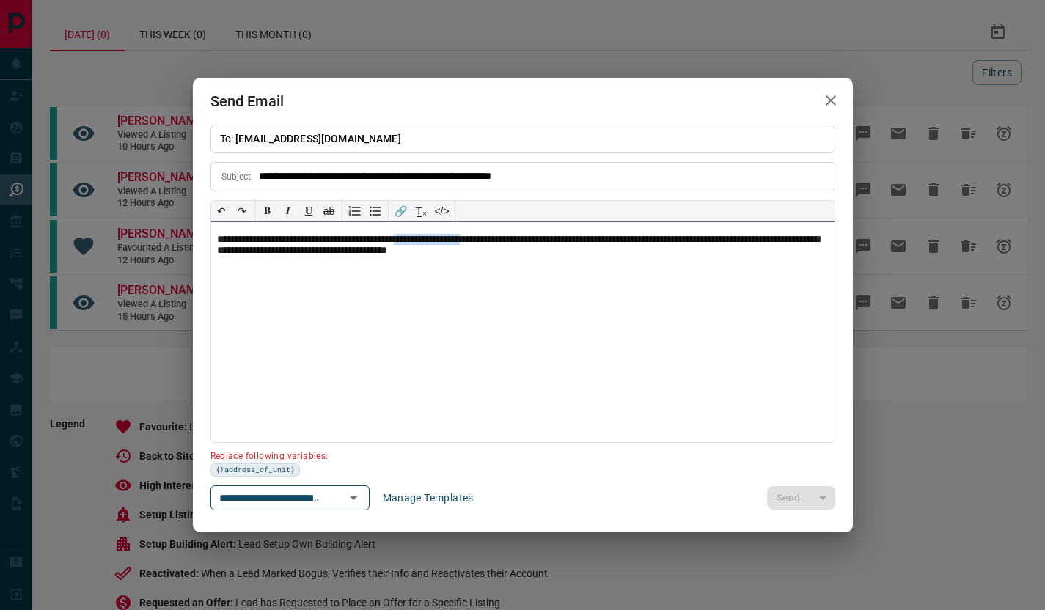 The image size is (1045, 610). What do you see at coordinates (329, 211) in the screenshot?
I see `s: ab` at bounding box center [329, 211].